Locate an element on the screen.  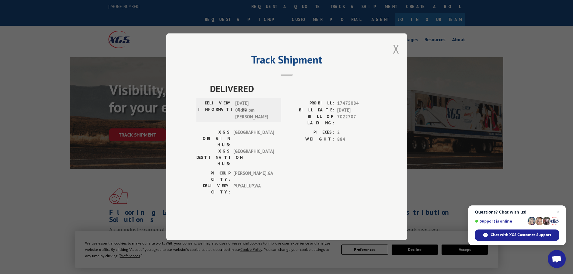
label: WEIGHT: is located at coordinates (310, 139).